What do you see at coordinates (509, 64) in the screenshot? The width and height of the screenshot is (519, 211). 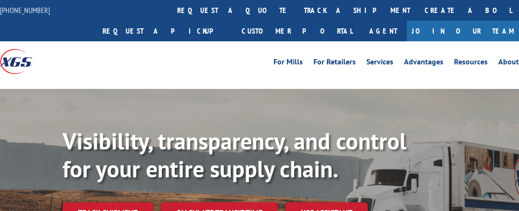 I see `a: About` at bounding box center [509, 64].